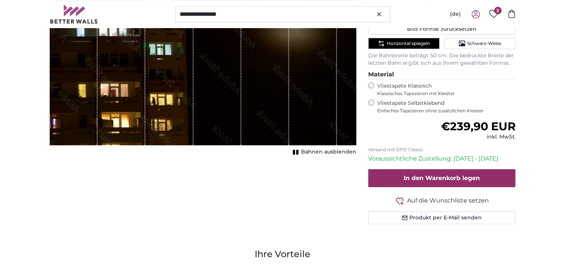 The image size is (565, 268). Describe the element at coordinates (324, 152) in the screenshot. I see `button: Bahnen ausblenden` at that location.